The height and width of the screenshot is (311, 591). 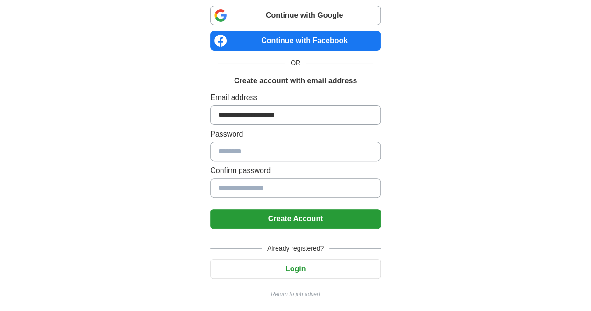 What do you see at coordinates (295, 219) in the screenshot?
I see `button: Create Account` at bounding box center [295, 219].